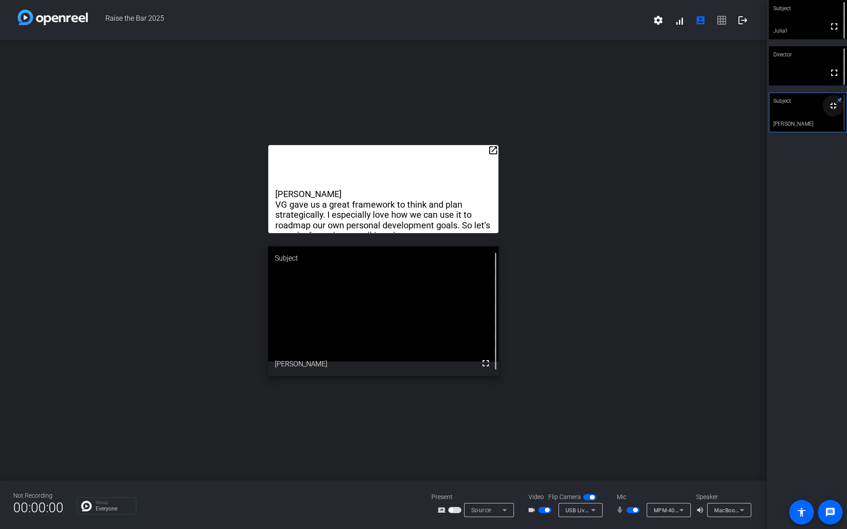  I want to click on p: Everyone, so click(113, 509).